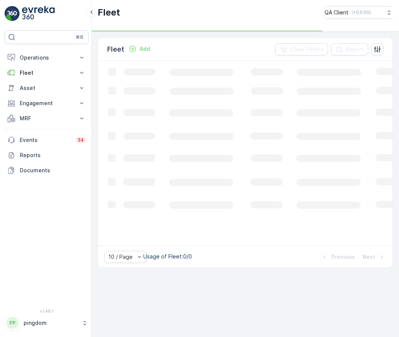 This screenshot has height=337, width=399. What do you see at coordinates (46, 171) in the screenshot?
I see `a: Documents` at bounding box center [46, 171].